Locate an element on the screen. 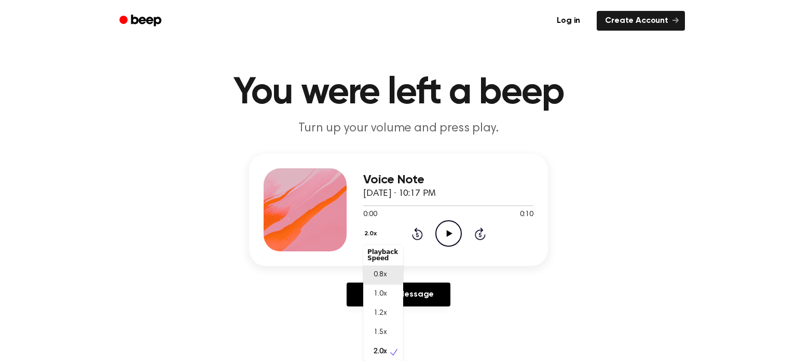  span: 1.0x is located at coordinates (380, 294).